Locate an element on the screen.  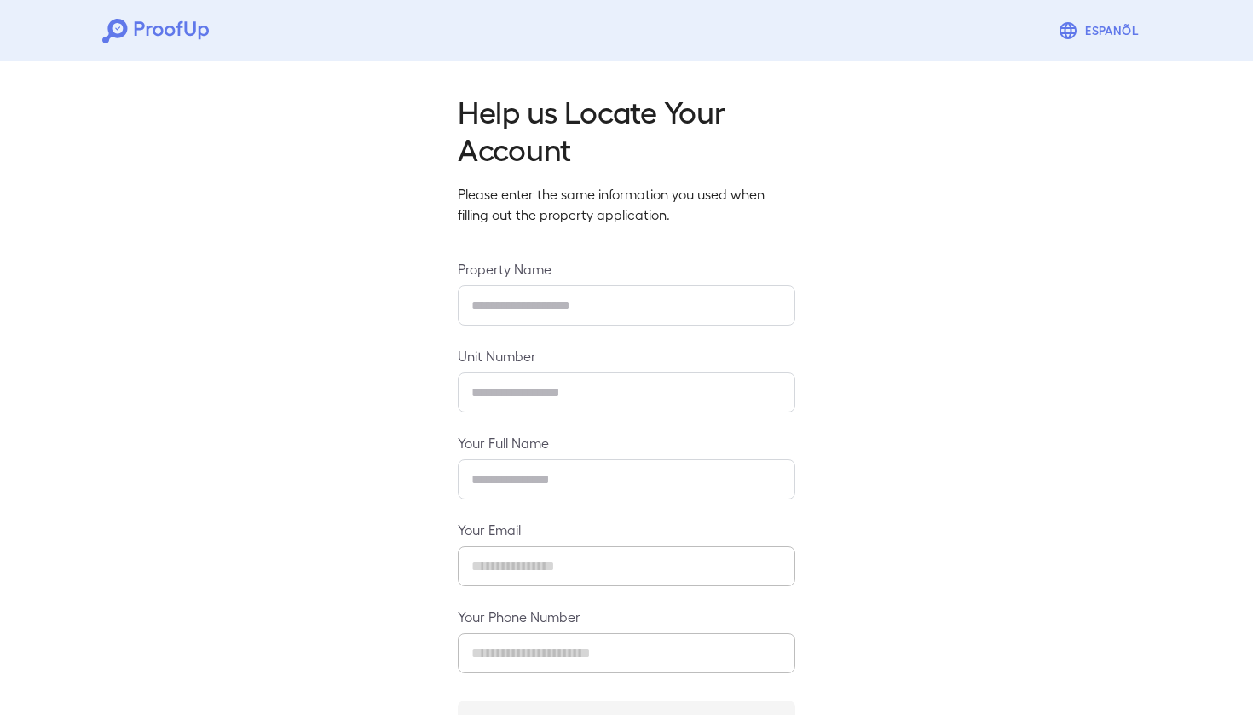
h2: Help us Locate Your Account is located at coordinates (627, 130).